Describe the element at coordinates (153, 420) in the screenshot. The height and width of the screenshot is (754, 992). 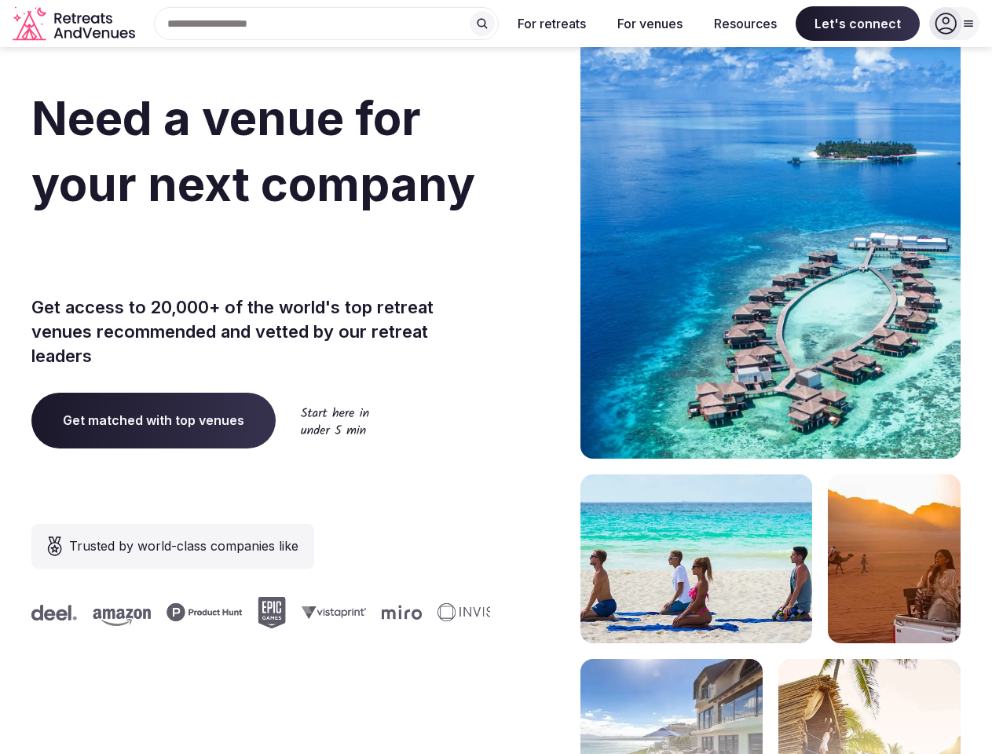
I see `a: Get matched with top venues` at that location.